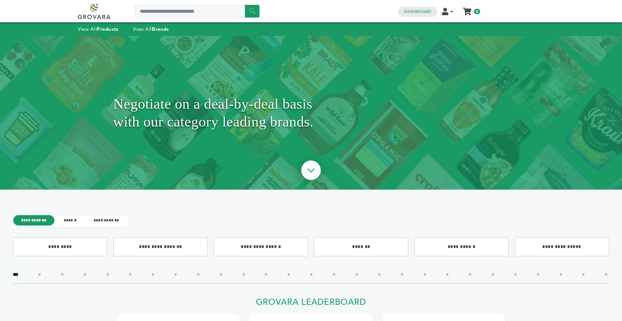 The height and width of the screenshot is (321, 622). I want to click on span: 0, so click(477, 11).